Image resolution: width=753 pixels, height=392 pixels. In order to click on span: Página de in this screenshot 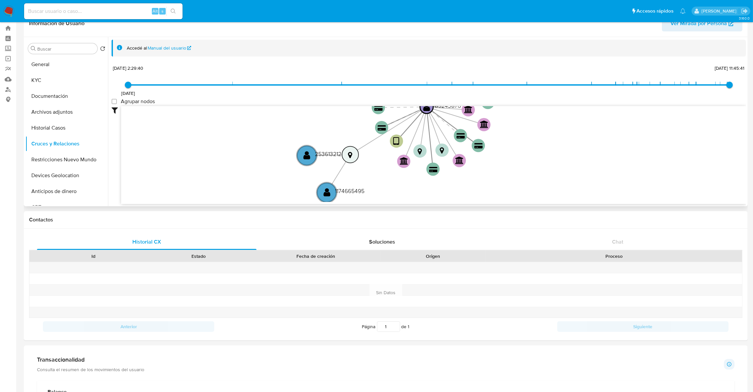, I will do `click(386, 326)`.